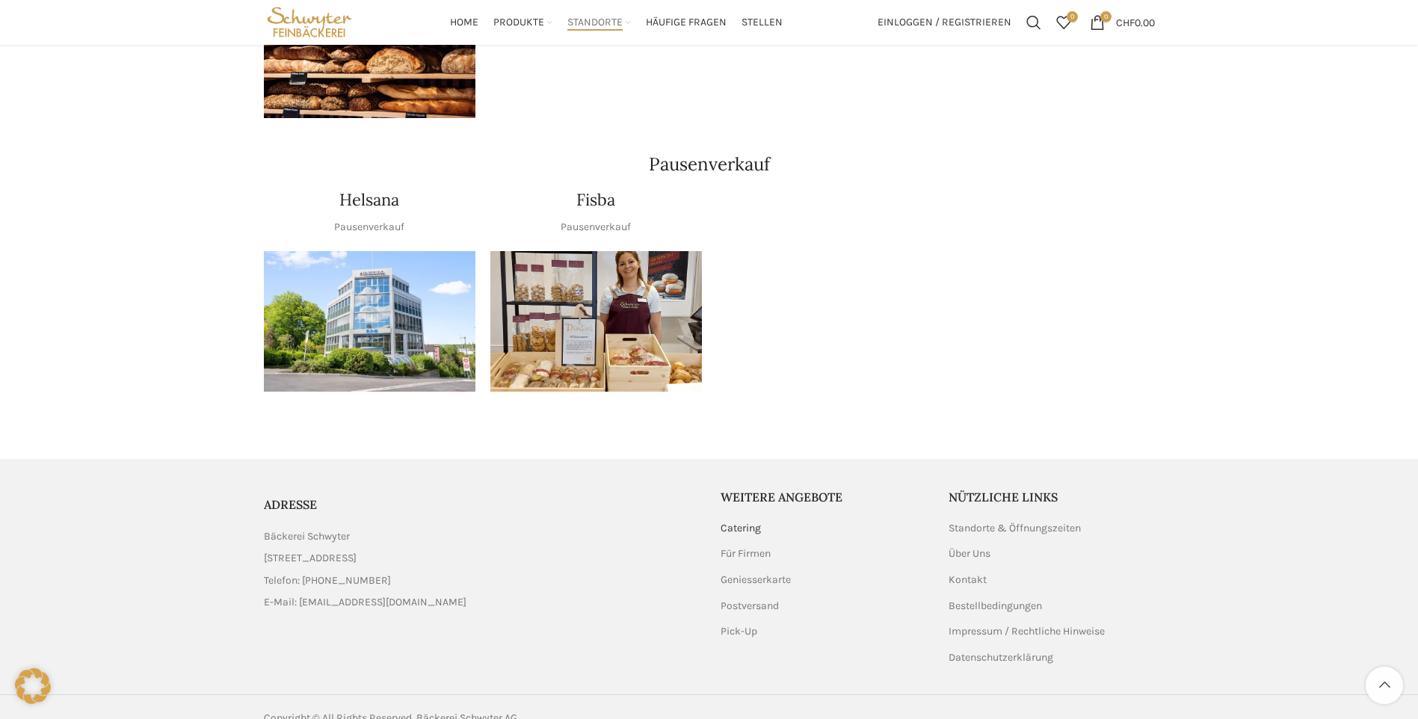  Describe the element at coordinates (596, 321) in the screenshot. I see `img: 20230228_153619-1-800x800` at that location.